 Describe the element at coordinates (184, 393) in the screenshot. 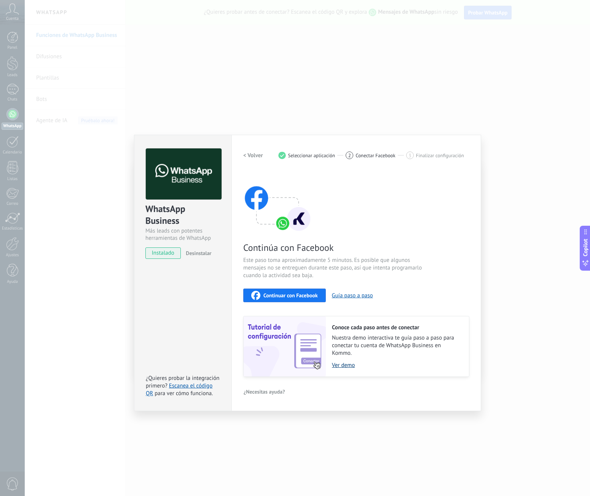

I see `span: para ver cómo funciona.` at that location.